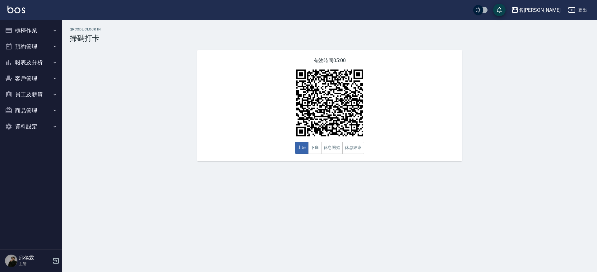 The height and width of the screenshot is (272, 597). What do you see at coordinates (353, 148) in the screenshot?
I see `button: 休息結束` at bounding box center [353, 148].